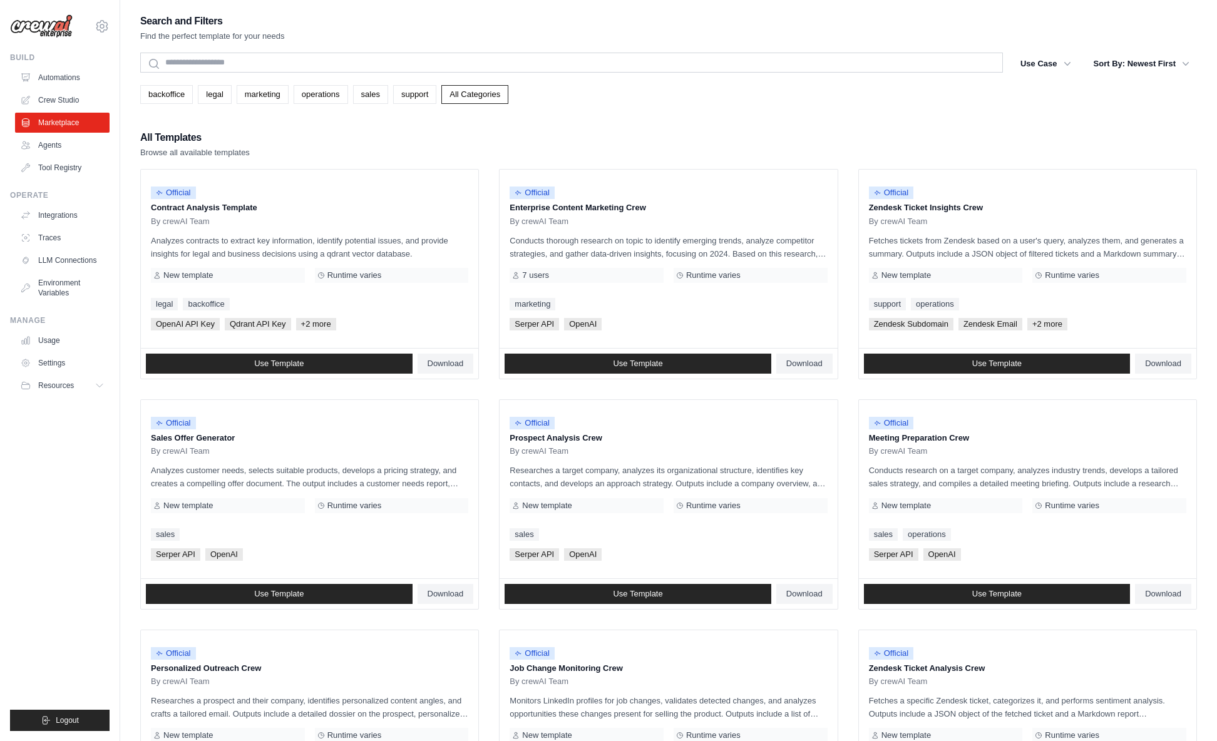 The width and height of the screenshot is (1217, 741). I want to click on button: Use Case, so click(1046, 64).